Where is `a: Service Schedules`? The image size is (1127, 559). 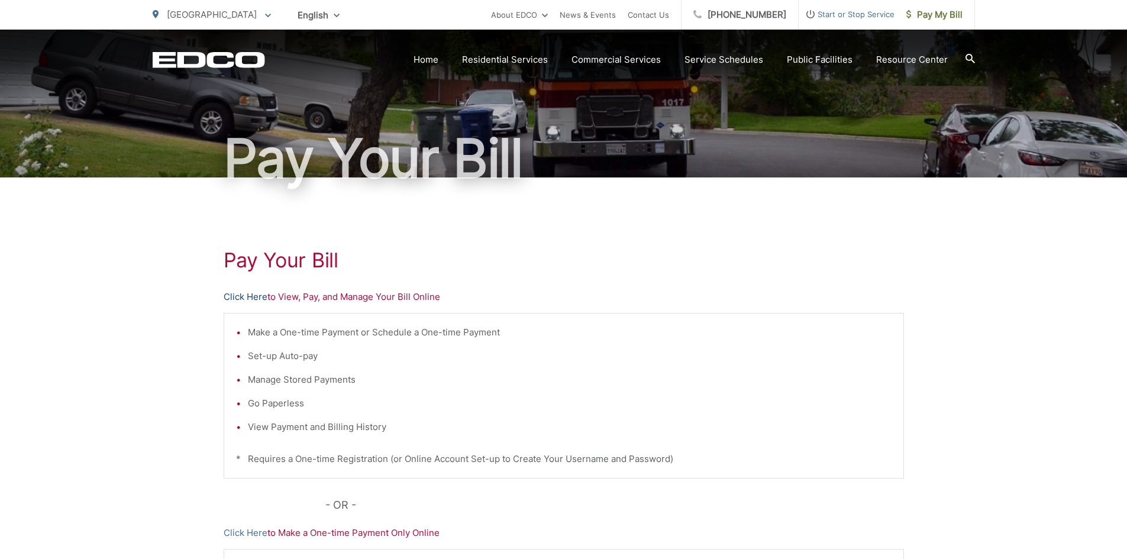
a: Service Schedules is located at coordinates (724, 60).